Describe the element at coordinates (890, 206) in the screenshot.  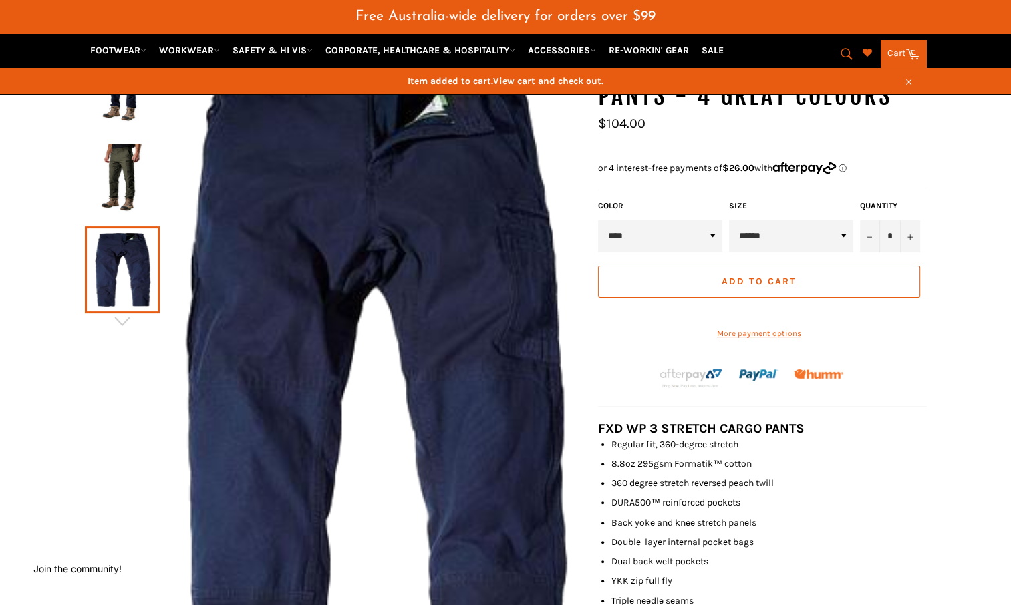
I see `label: Quantity` at that location.